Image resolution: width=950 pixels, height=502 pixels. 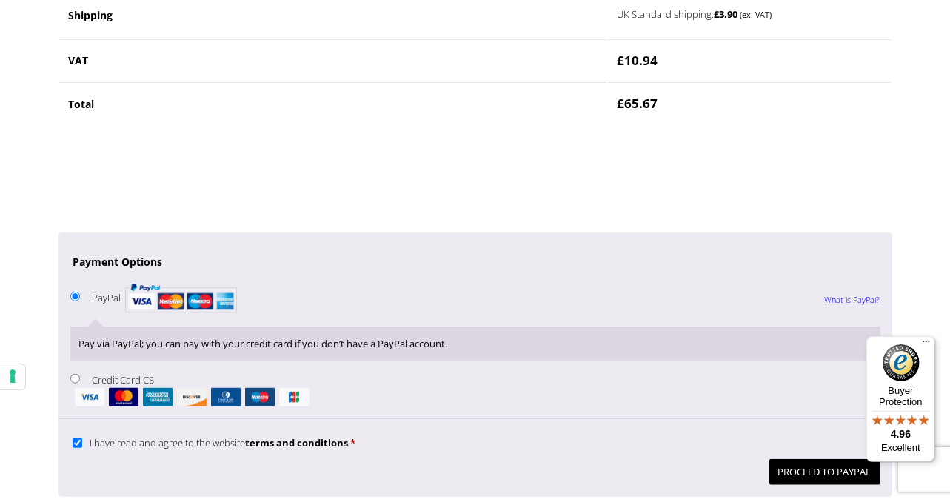 What do you see at coordinates (181, 298) in the screenshot?
I see `img: PayPal acceptance mark` at bounding box center [181, 298].